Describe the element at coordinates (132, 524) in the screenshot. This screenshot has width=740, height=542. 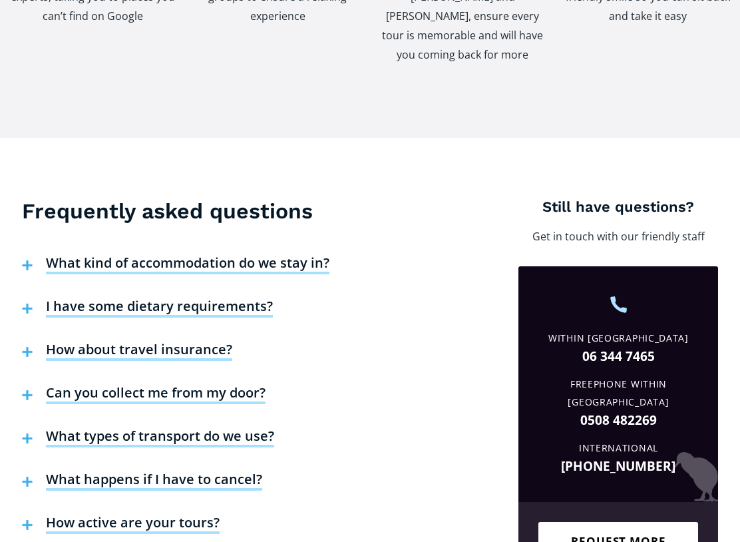
I see `h4: How active are your tours?` at that location.